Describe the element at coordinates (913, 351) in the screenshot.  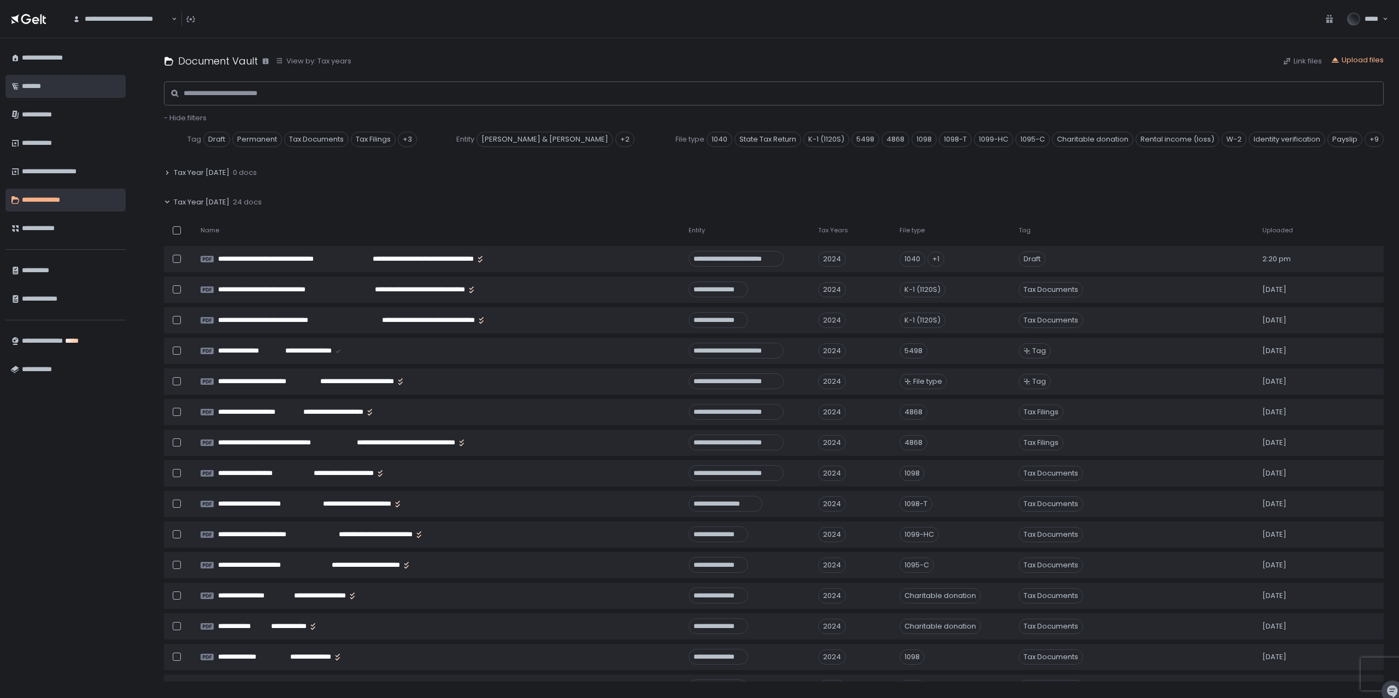
I see `div: 5498` at that location.